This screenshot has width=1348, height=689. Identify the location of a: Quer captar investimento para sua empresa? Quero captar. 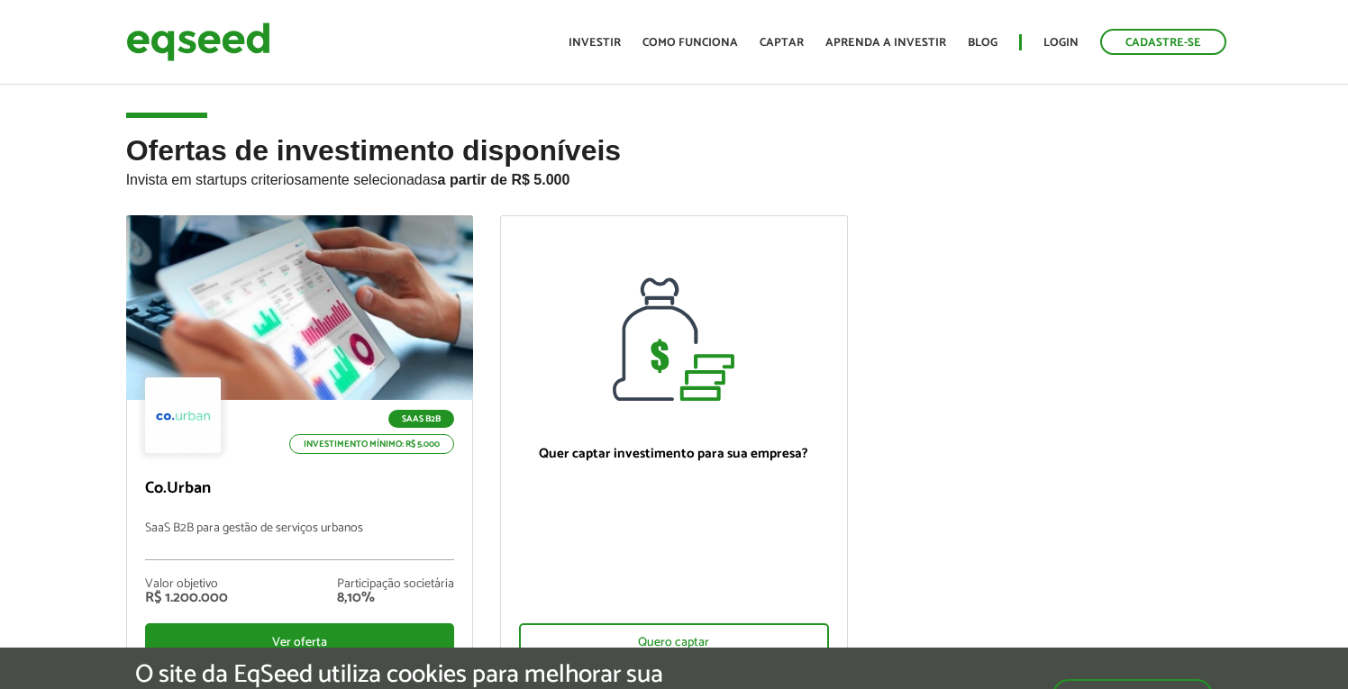
(674, 445).